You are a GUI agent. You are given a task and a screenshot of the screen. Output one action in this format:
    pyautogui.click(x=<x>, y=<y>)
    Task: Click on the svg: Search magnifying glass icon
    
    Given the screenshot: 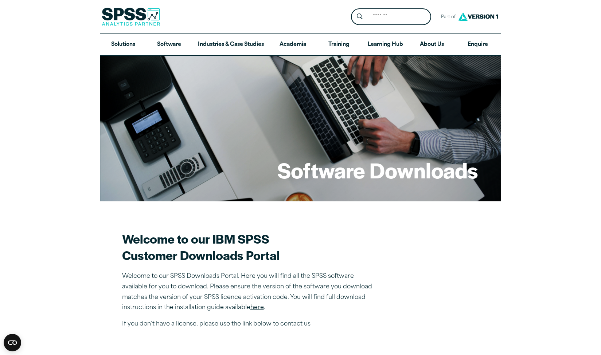 What is the action you would take?
    pyautogui.click(x=360, y=16)
    